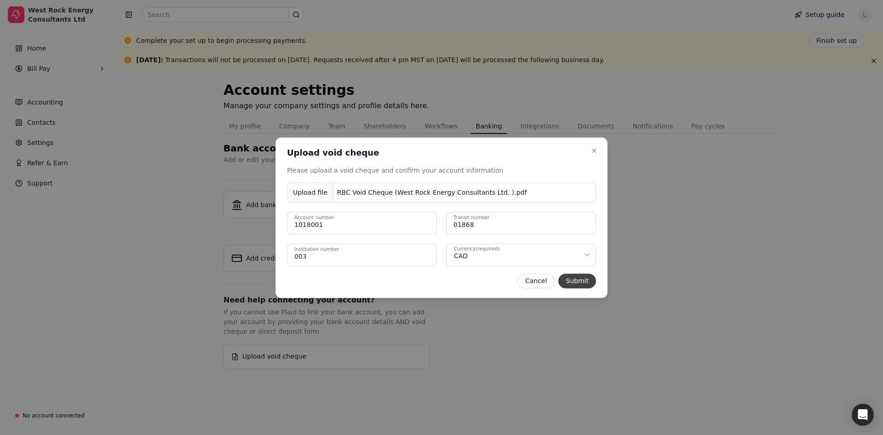 The height and width of the screenshot is (435, 883). What do you see at coordinates (432, 192) in the screenshot?
I see `div: RBC Void Cheque (West Rock Energy Consultants Ltd. ).pdf` at bounding box center [432, 192].